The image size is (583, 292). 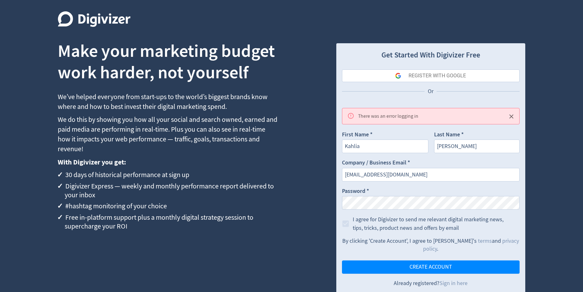 What do you see at coordinates (168, 64) in the screenshot?
I see `h1: Make your marketing budget work harder, not yourself` at bounding box center [168, 64].